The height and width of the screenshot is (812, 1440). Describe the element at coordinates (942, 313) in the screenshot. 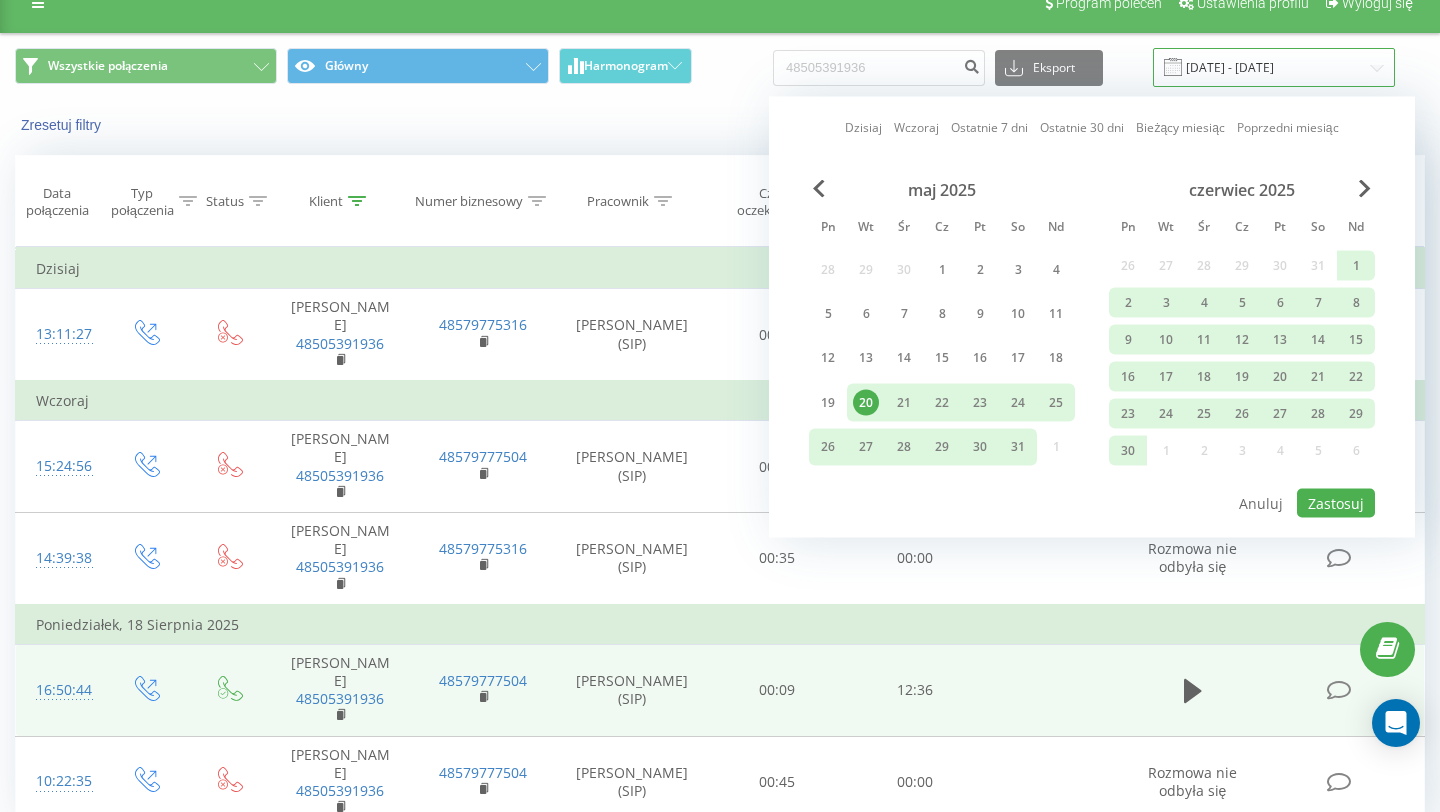

I see `div: czw 8 maj 2025` at that location.